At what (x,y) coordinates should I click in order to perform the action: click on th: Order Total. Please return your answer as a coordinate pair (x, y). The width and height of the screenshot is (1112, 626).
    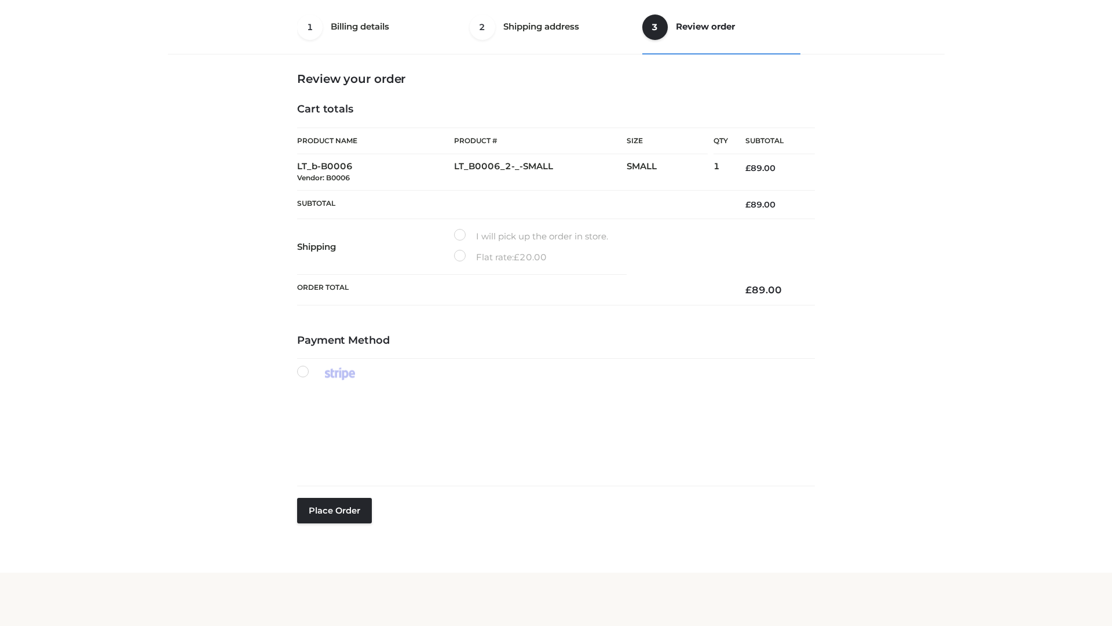
    Looking at the image, I should click on (513, 290).